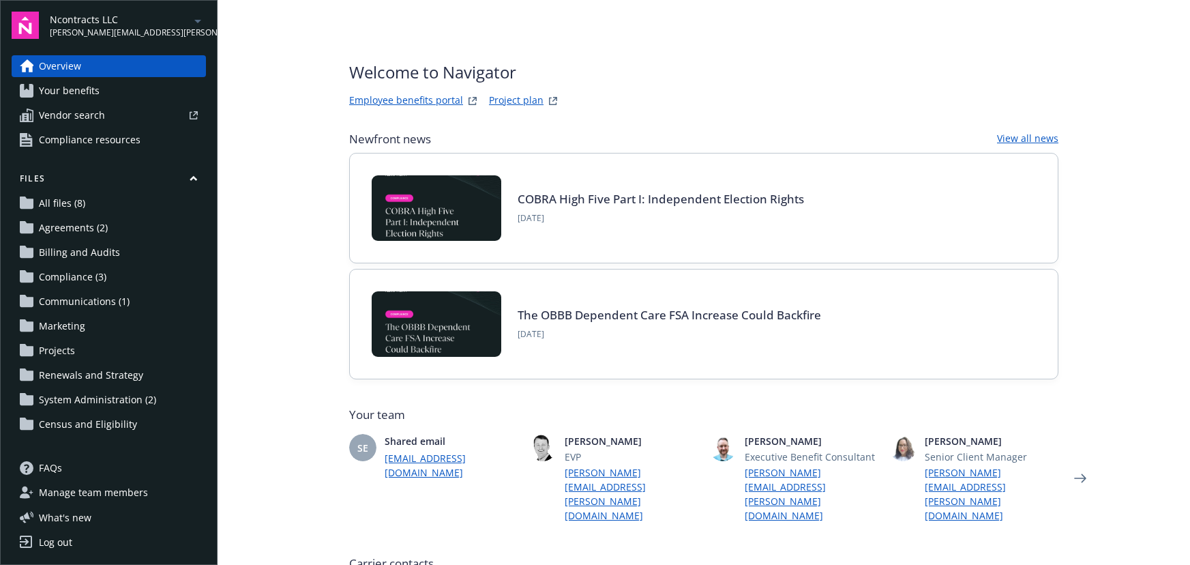  I want to click on span: Executive Benefit Consultant, so click(811, 456).